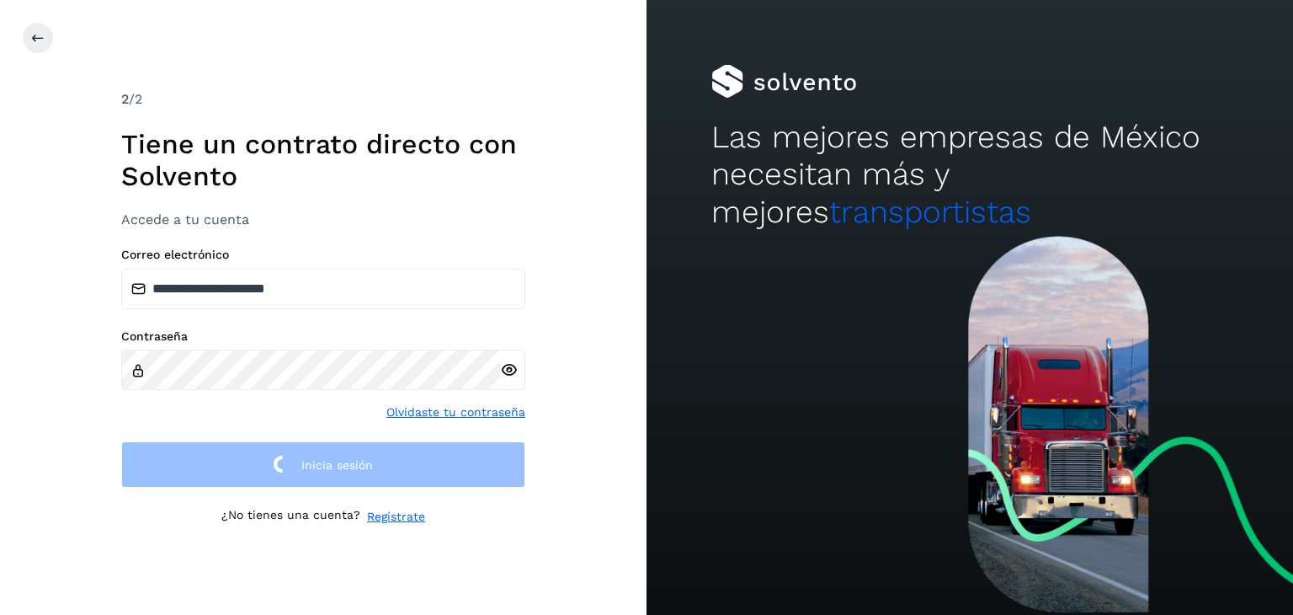 This screenshot has width=1293, height=615. What do you see at coordinates (455, 412) in the screenshot?
I see `a: Olvidaste tu contraseña` at bounding box center [455, 412].